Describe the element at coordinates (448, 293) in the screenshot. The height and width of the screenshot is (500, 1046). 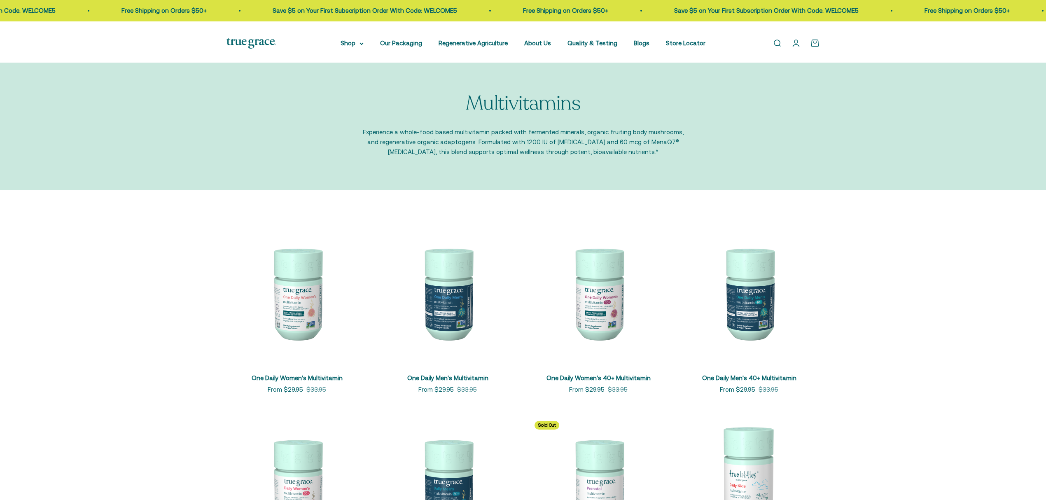
I see `img: One Daily Men's Multivitamin` at that location.